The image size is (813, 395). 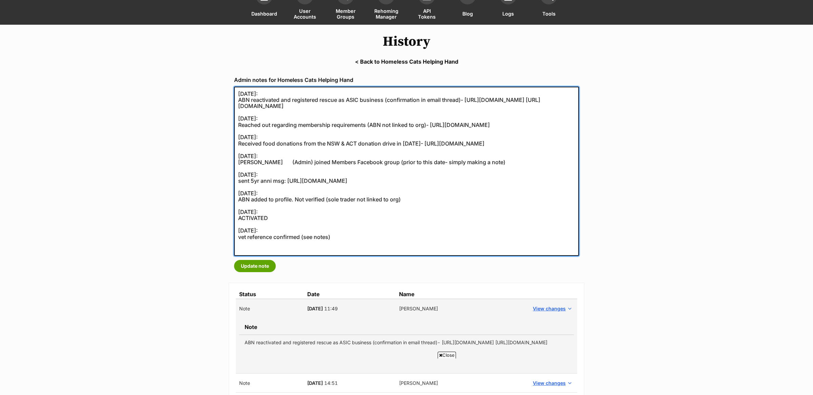 I want to click on span: Blog, so click(x=468, y=14).